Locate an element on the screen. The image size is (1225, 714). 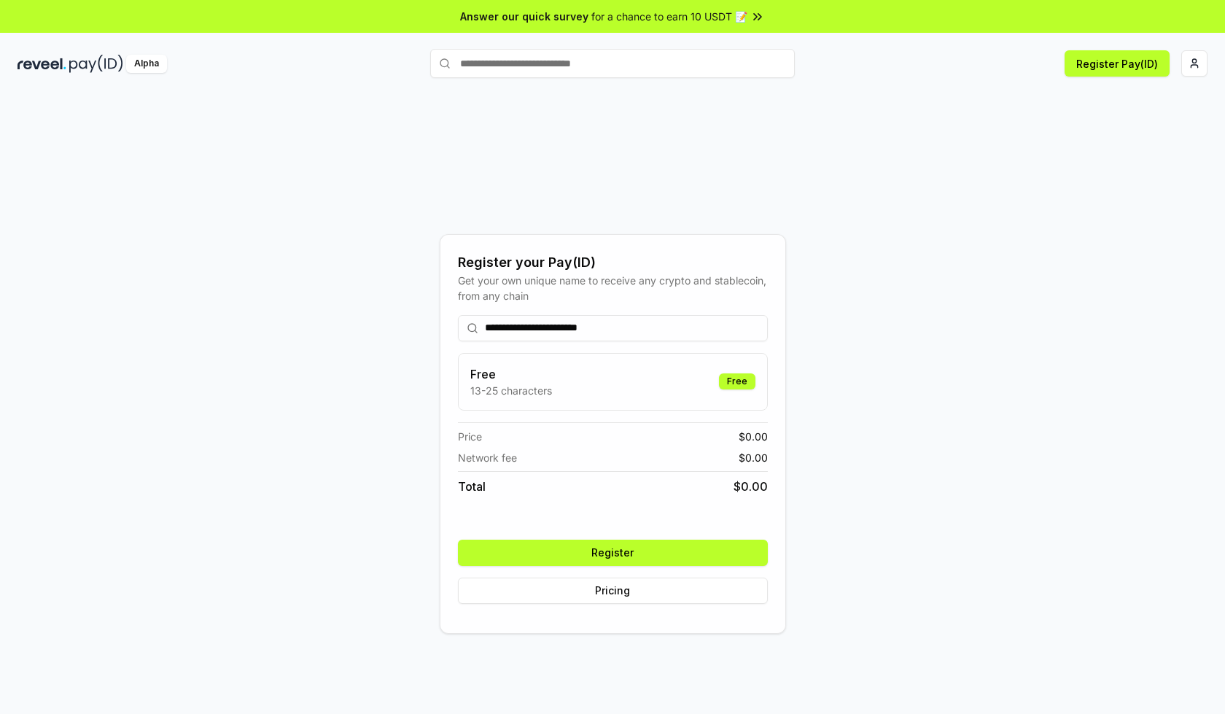
div: Free is located at coordinates (737, 381).